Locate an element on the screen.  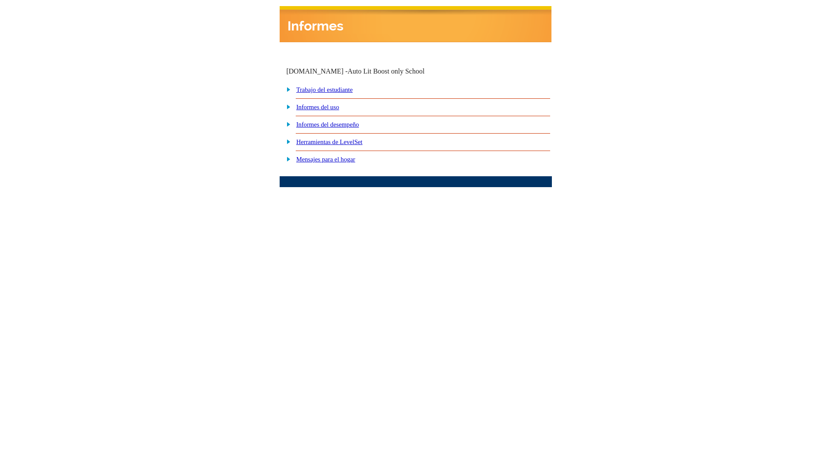
a: Mensajes para el hogar is located at coordinates (326, 159).